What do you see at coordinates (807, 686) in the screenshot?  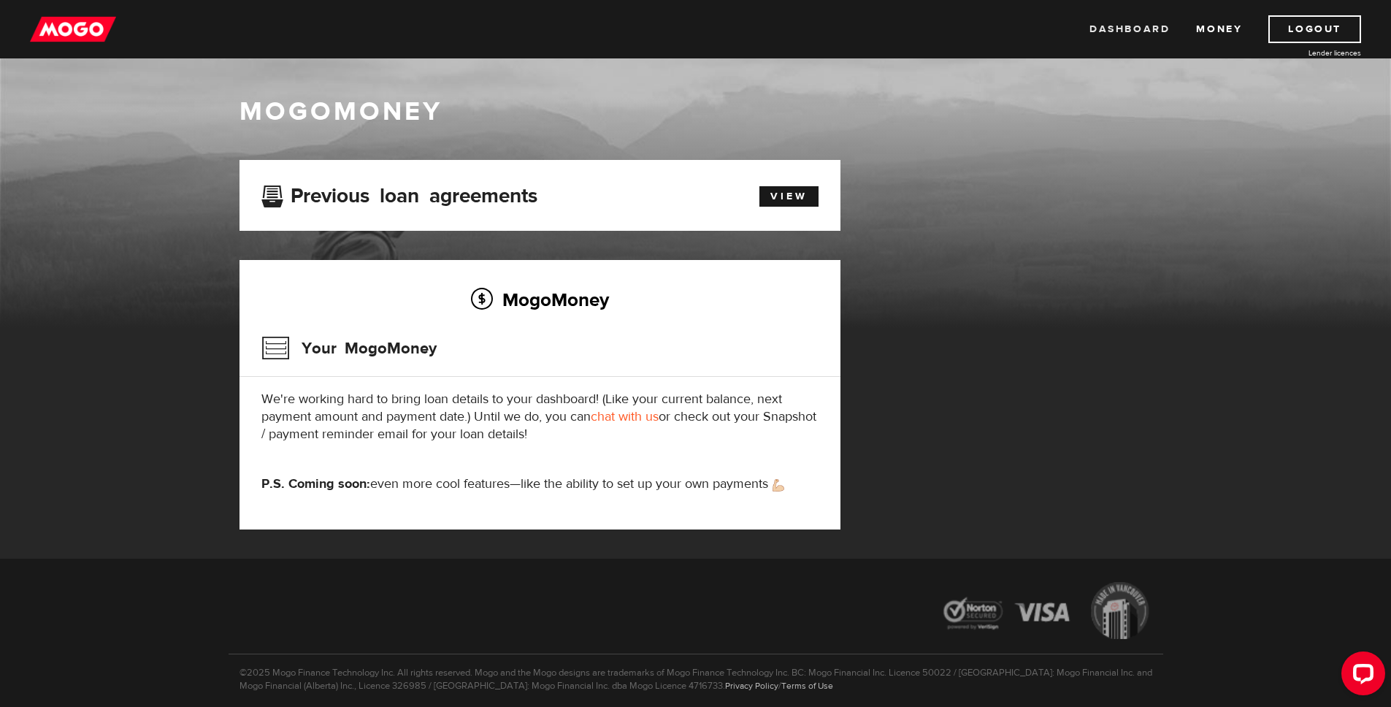 I see `a: Terms of Use` at bounding box center [807, 686].